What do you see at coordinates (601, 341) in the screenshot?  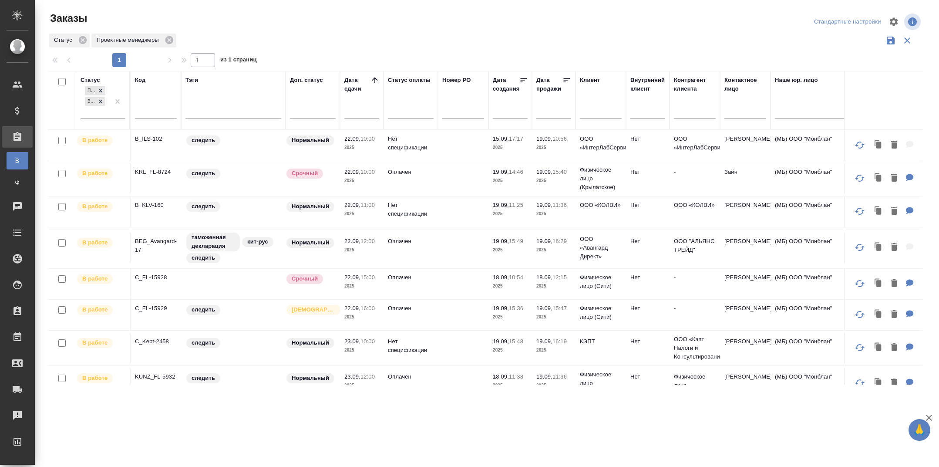 I see `p: КЭПТ` at bounding box center [601, 341].